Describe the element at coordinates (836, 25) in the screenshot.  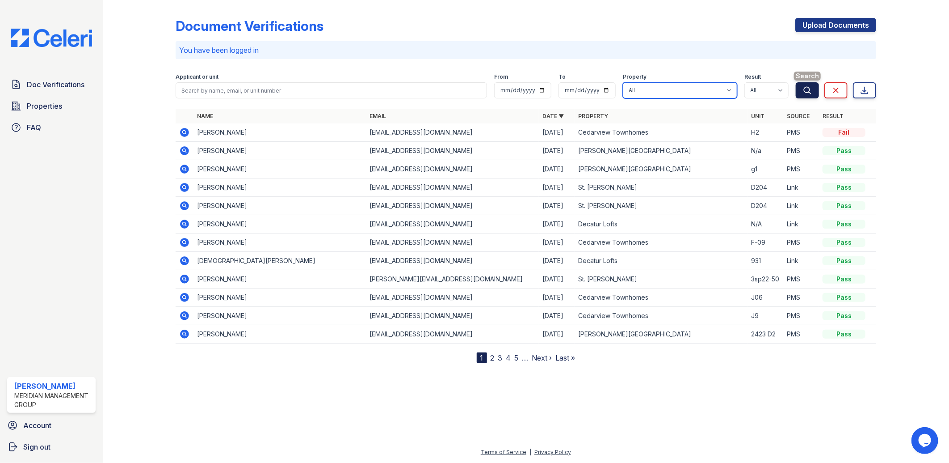
I see `a: Upload Documents` at that location.